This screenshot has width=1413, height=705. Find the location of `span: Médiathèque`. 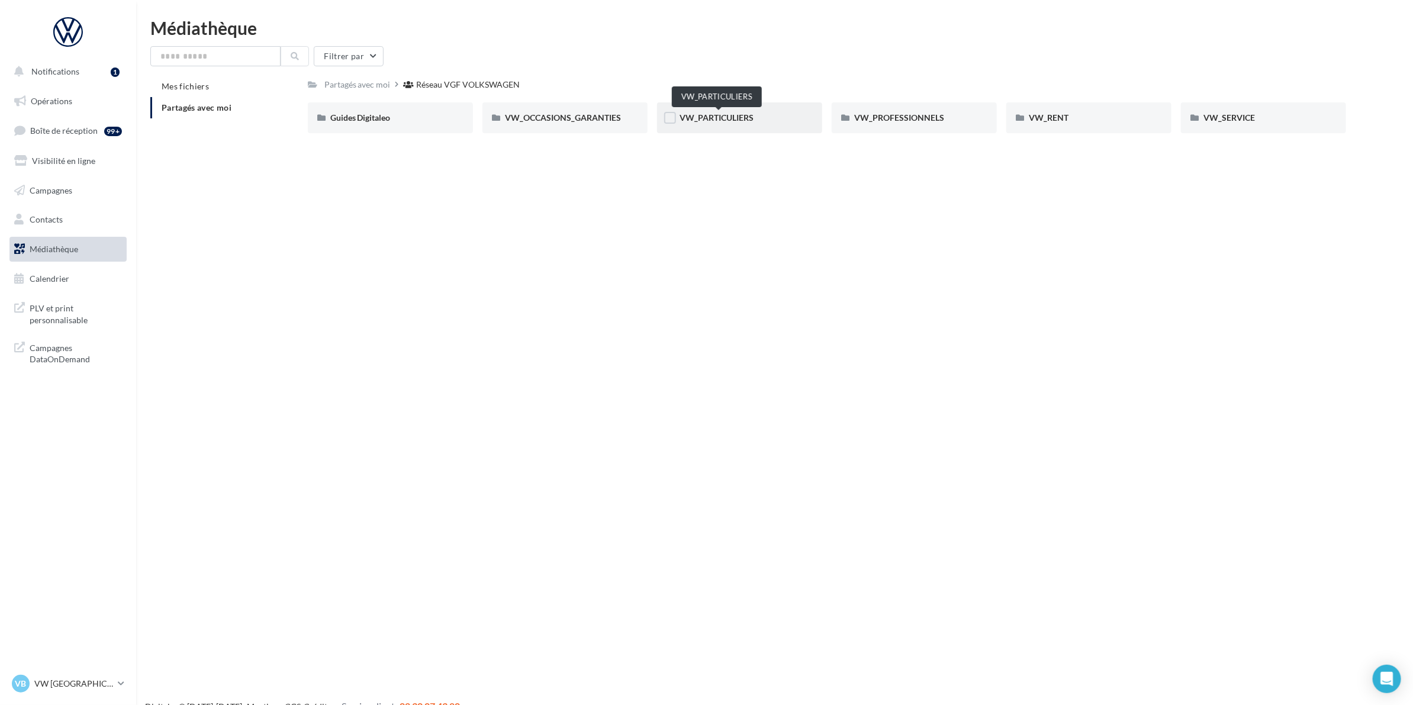

span: Médiathèque is located at coordinates (54, 249).